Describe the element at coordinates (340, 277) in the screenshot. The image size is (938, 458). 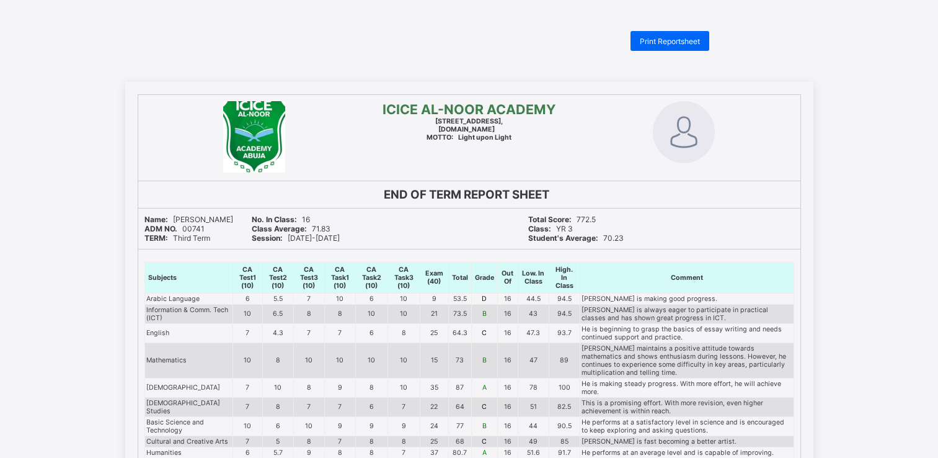
I see `th: CA Task1 (10)` at that location.